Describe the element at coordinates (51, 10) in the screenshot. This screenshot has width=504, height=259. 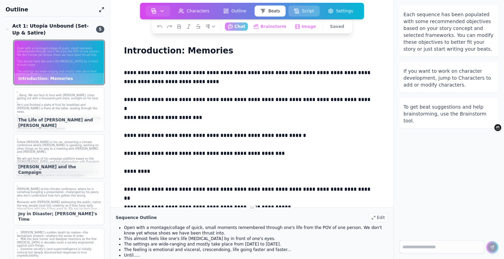
I see `h1: Outline` at that location.